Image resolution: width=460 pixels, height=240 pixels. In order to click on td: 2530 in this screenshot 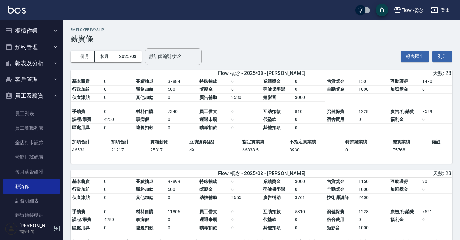, I will do `click(245, 98)`.